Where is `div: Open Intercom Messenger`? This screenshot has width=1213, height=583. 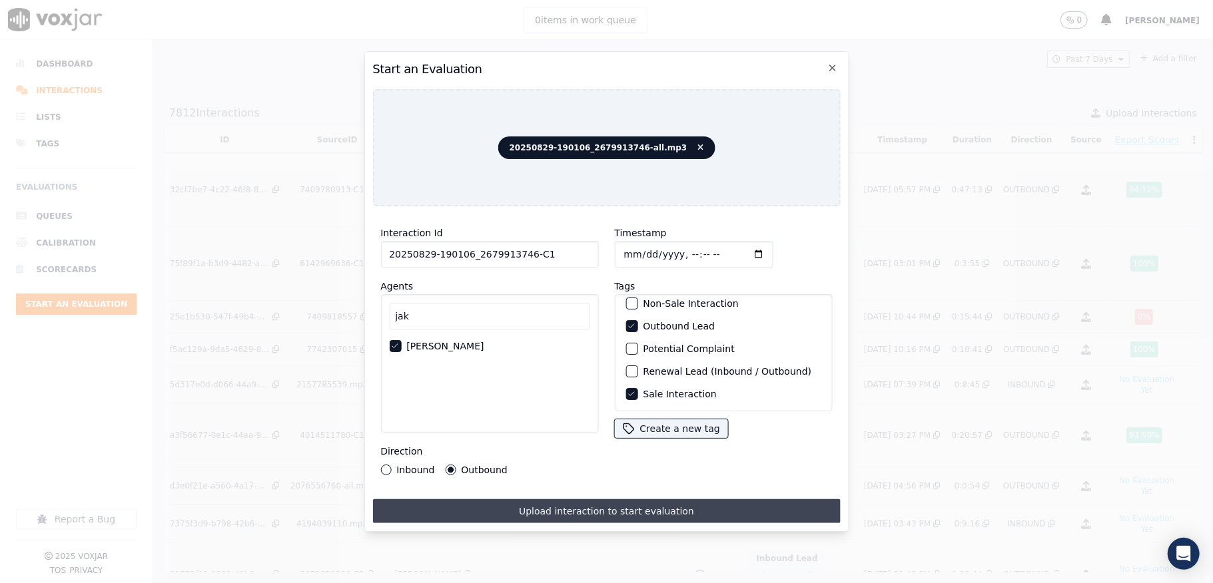
div: Open Intercom Messenger is located at coordinates (1183, 554).